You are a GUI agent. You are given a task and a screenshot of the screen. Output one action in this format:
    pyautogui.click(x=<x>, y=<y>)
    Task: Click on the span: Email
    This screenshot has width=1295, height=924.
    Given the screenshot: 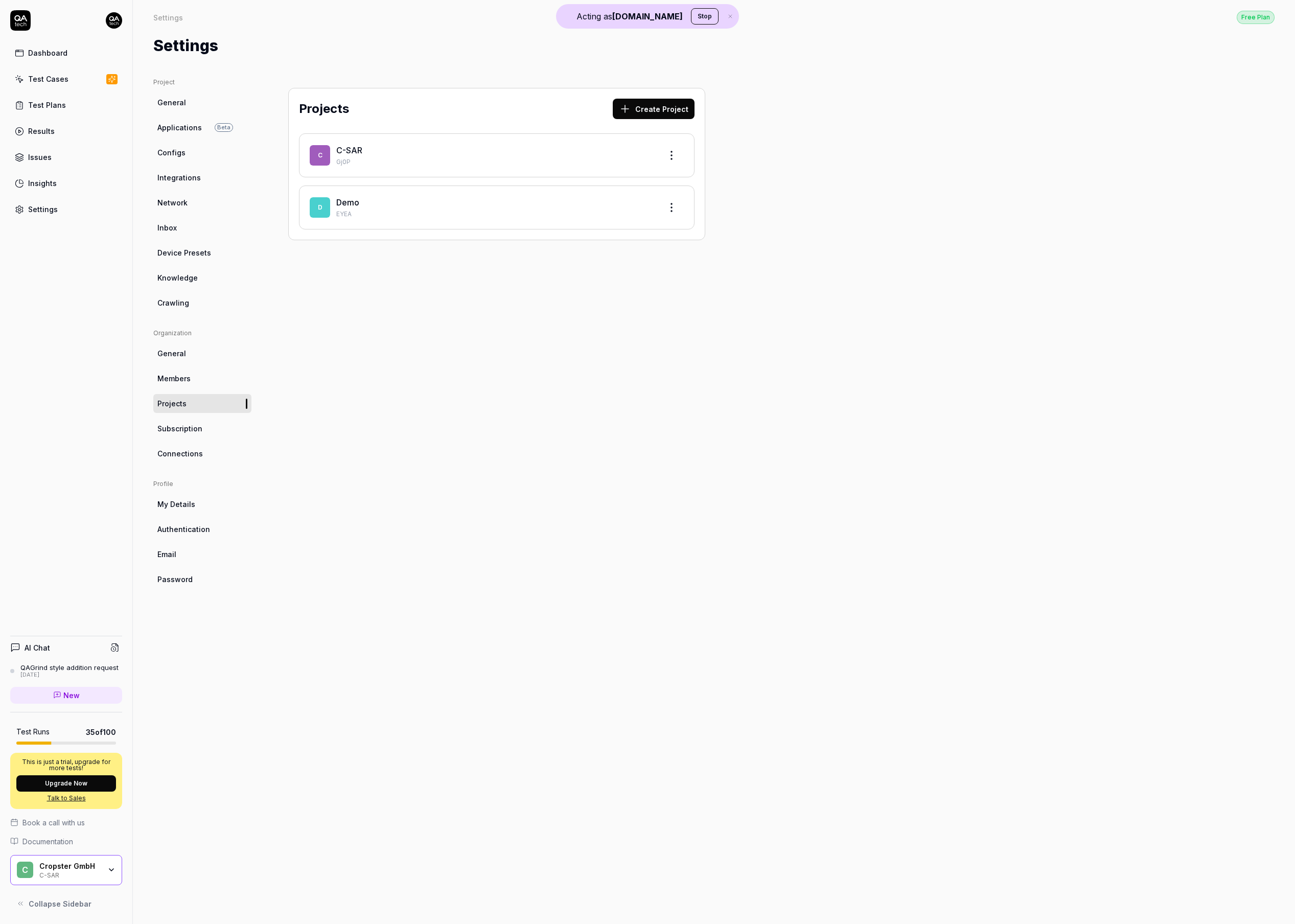 What is the action you would take?
    pyautogui.click(x=167, y=554)
    